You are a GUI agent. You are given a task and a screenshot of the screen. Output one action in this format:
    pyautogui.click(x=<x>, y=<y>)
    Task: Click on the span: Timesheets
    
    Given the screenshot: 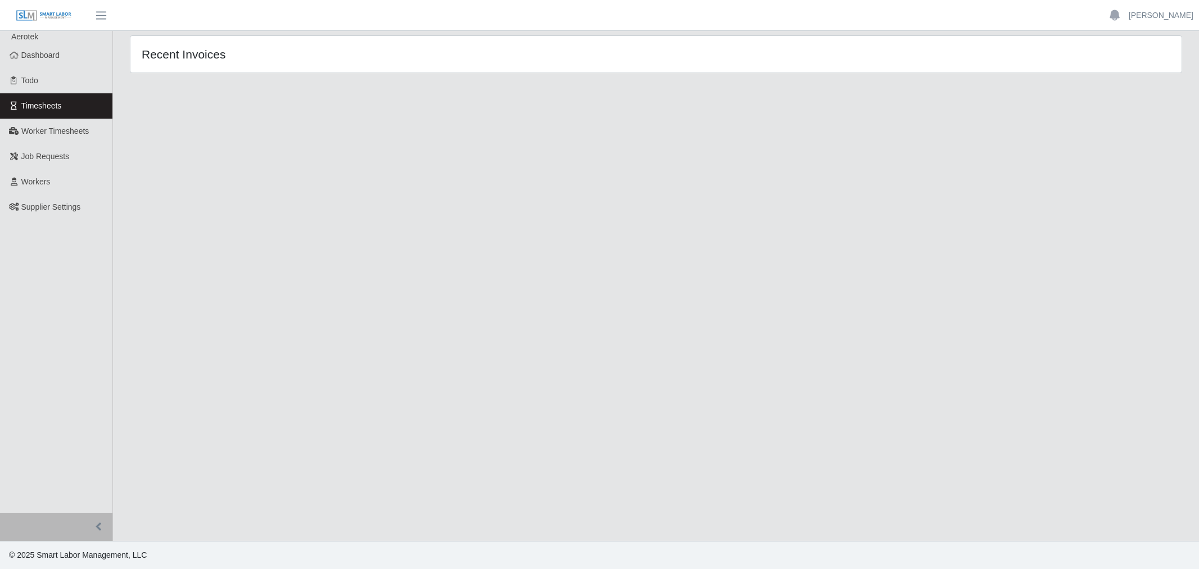 What is the action you would take?
    pyautogui.click(x=42, y=106)
    